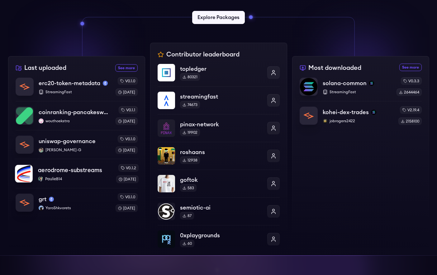  What do you see at coordinates (218, 17) in the screenshot?
I see `a: Explore Packages` at bounding box center [218, 17].